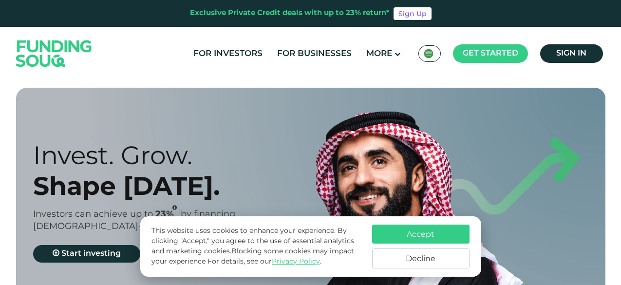  I want to click on div: Invest. Grow., so click(180, 155).